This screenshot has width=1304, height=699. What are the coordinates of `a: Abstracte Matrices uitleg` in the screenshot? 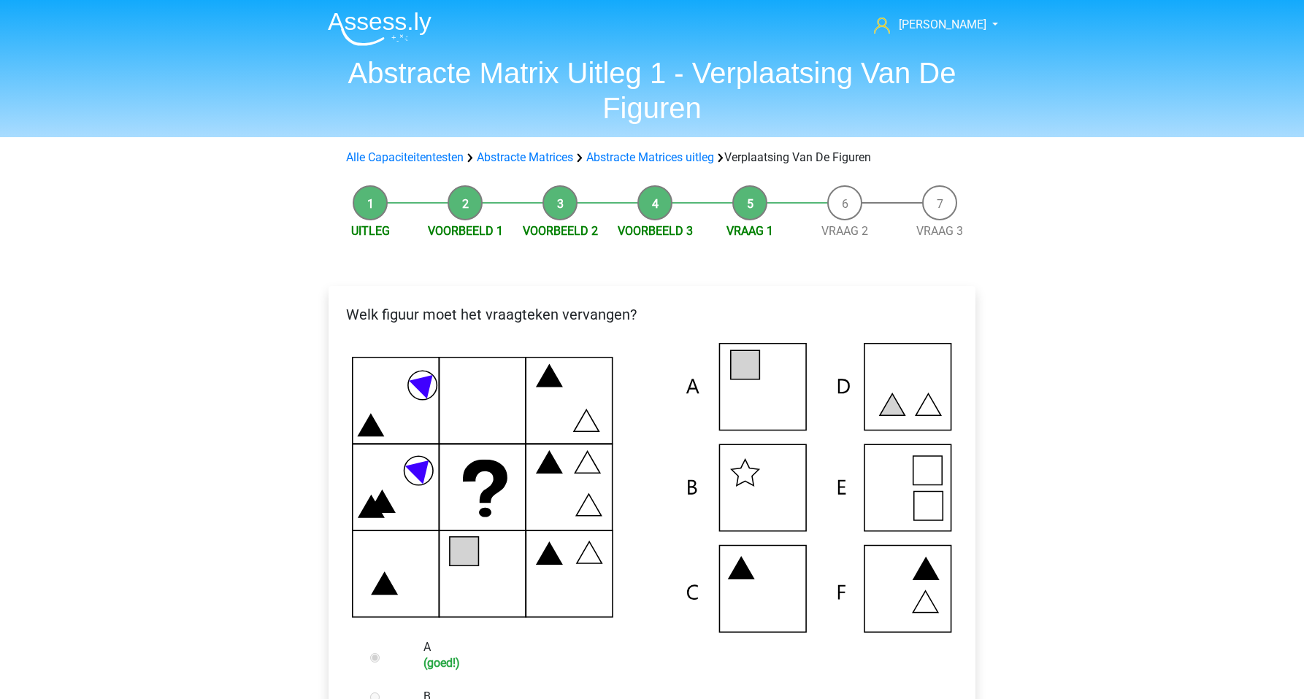 It's located at (650, 157).